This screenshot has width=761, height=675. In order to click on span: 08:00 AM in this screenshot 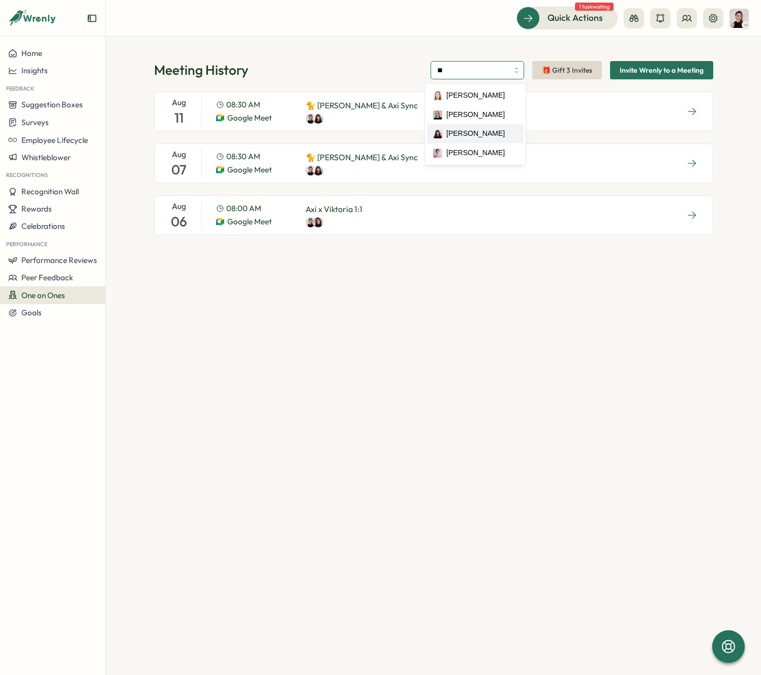, I will do `click(244, 209)`.